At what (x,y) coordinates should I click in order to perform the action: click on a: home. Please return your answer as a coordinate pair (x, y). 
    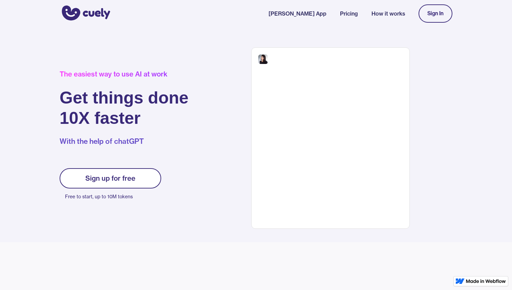
    Looking at the image, I should click on (85, 14).